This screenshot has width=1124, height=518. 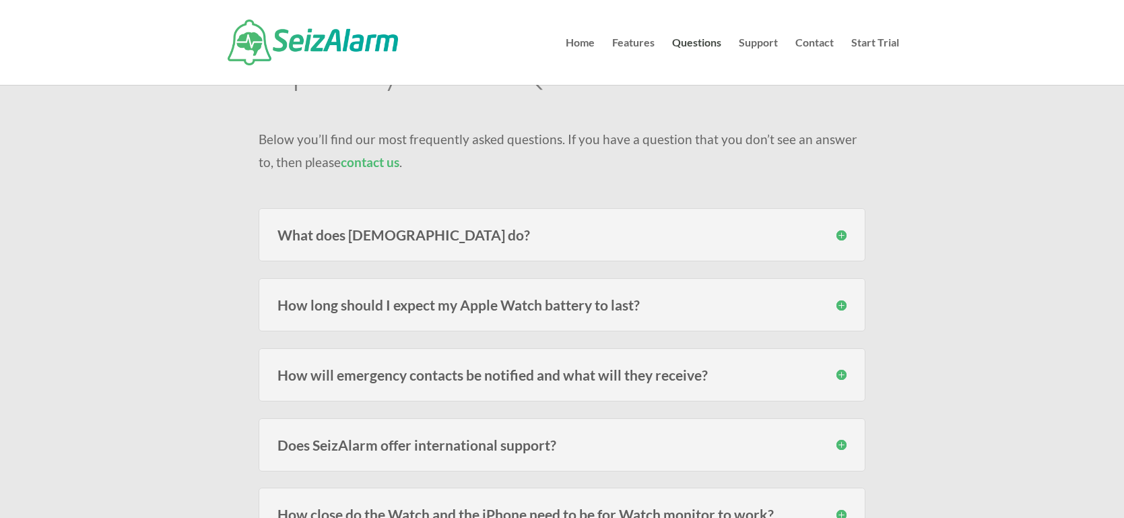 What do you see at coordinates (758, 61) in the screenshot?
I see `a: Support` at bounding box center [758, 61].